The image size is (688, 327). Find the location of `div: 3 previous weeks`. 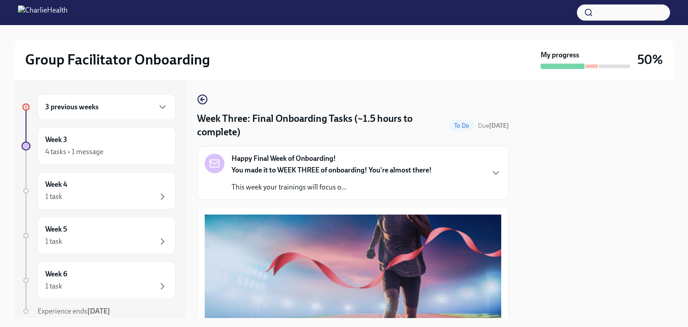

div: 3 previous weeks is located at coordinates (107, 107).